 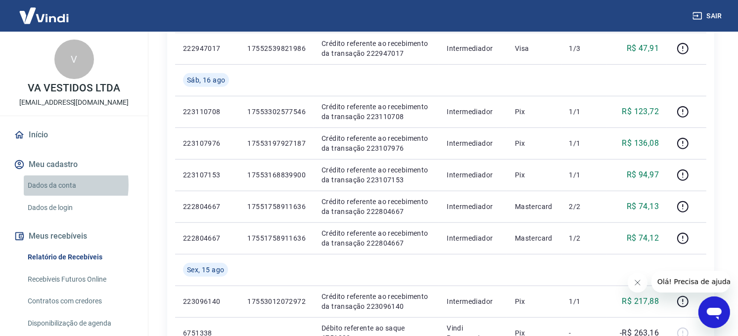 I want to click on span: Sáb, 16 ago, so click(x=206, y=80).